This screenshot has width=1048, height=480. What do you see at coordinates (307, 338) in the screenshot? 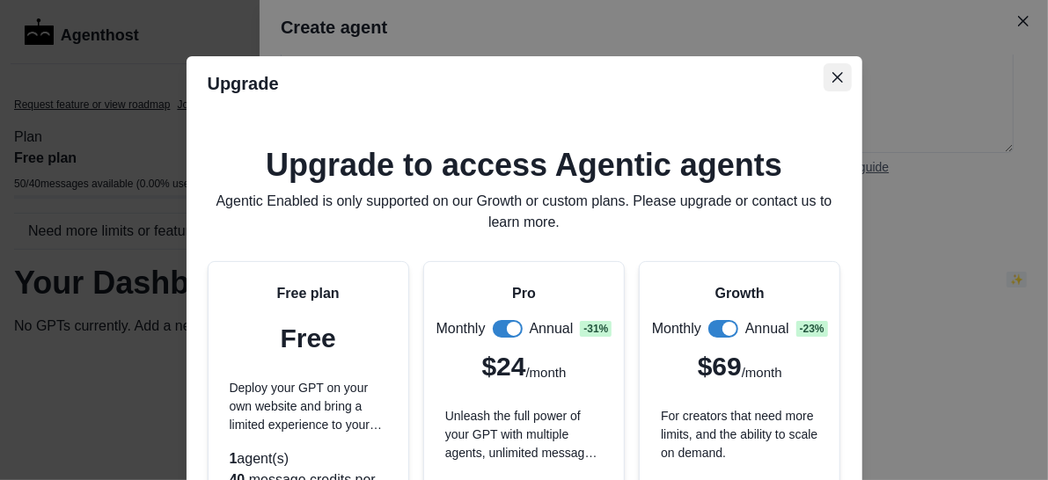
I see `p: Free` at bounding box center [307, 338].